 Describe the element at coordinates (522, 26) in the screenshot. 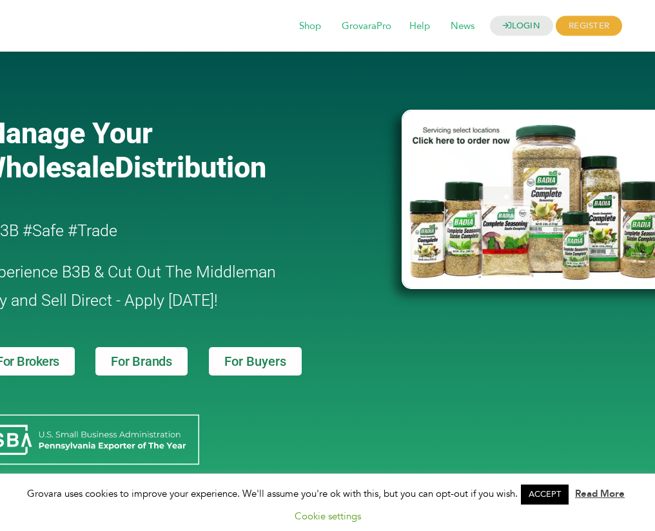

I see `a: LOGIN` at that location.